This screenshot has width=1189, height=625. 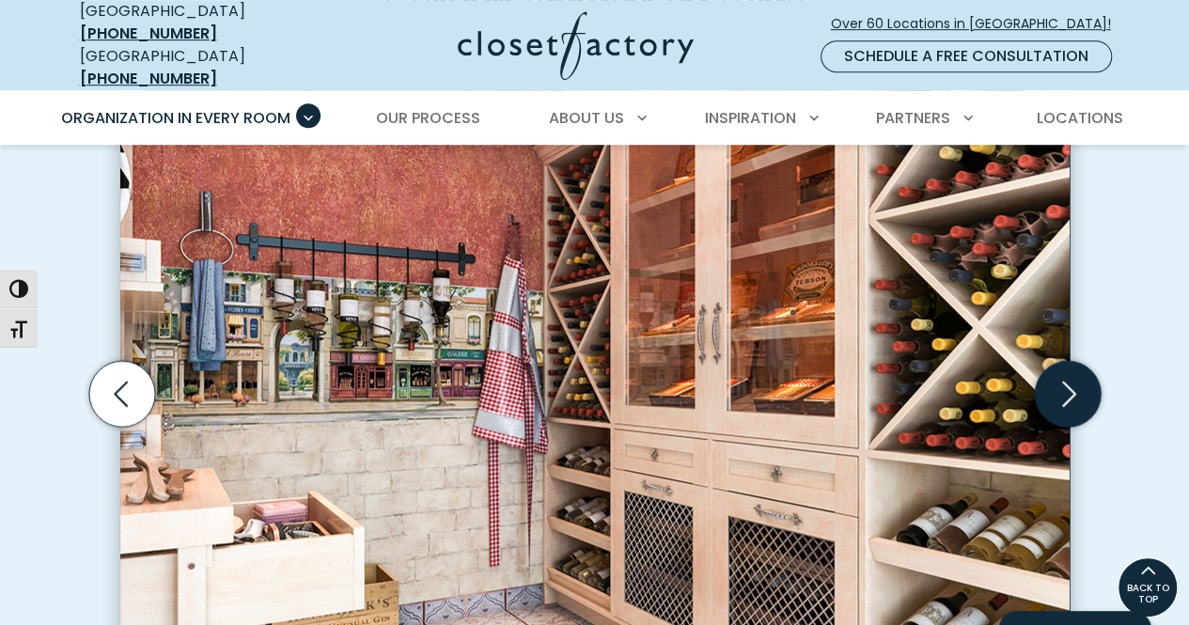 What do you see at coordinates (1079, 118) in the screenshot?
I see `span: Locations` at bounding box center [1079, 118].